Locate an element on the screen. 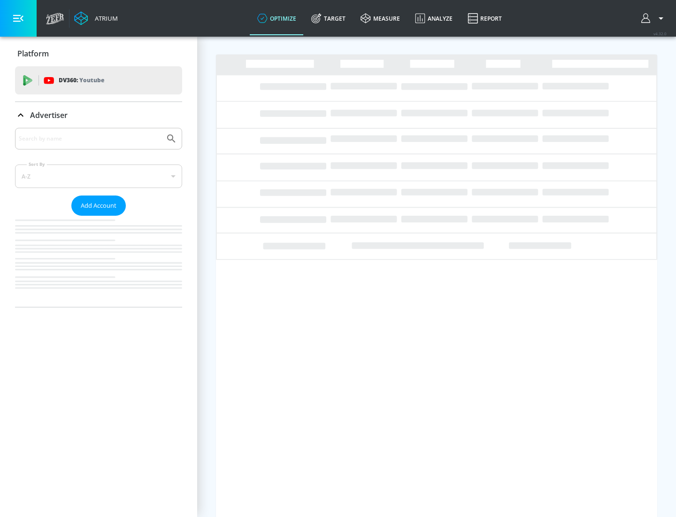  nav: list of Advertiser is located at coordinates (99, 261).